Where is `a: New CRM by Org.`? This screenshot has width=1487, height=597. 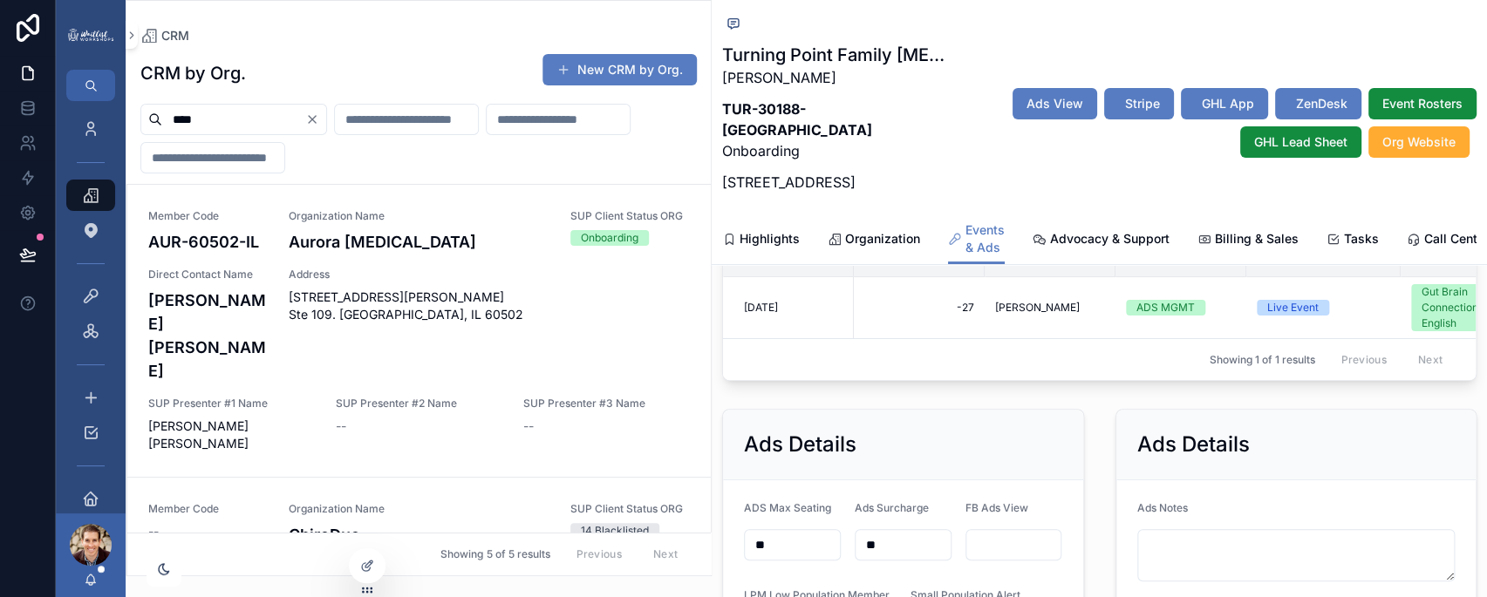 a: New CRM by Org. is located at coordinates (619, 70).